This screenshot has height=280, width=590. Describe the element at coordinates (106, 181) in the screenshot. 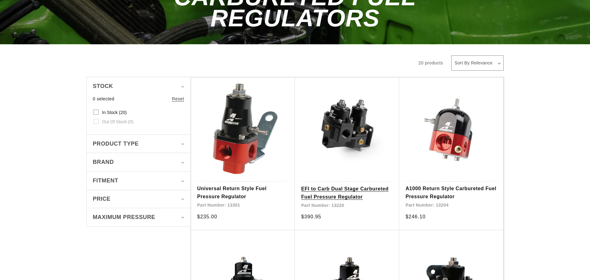

I see `span: Fitment` at that location.